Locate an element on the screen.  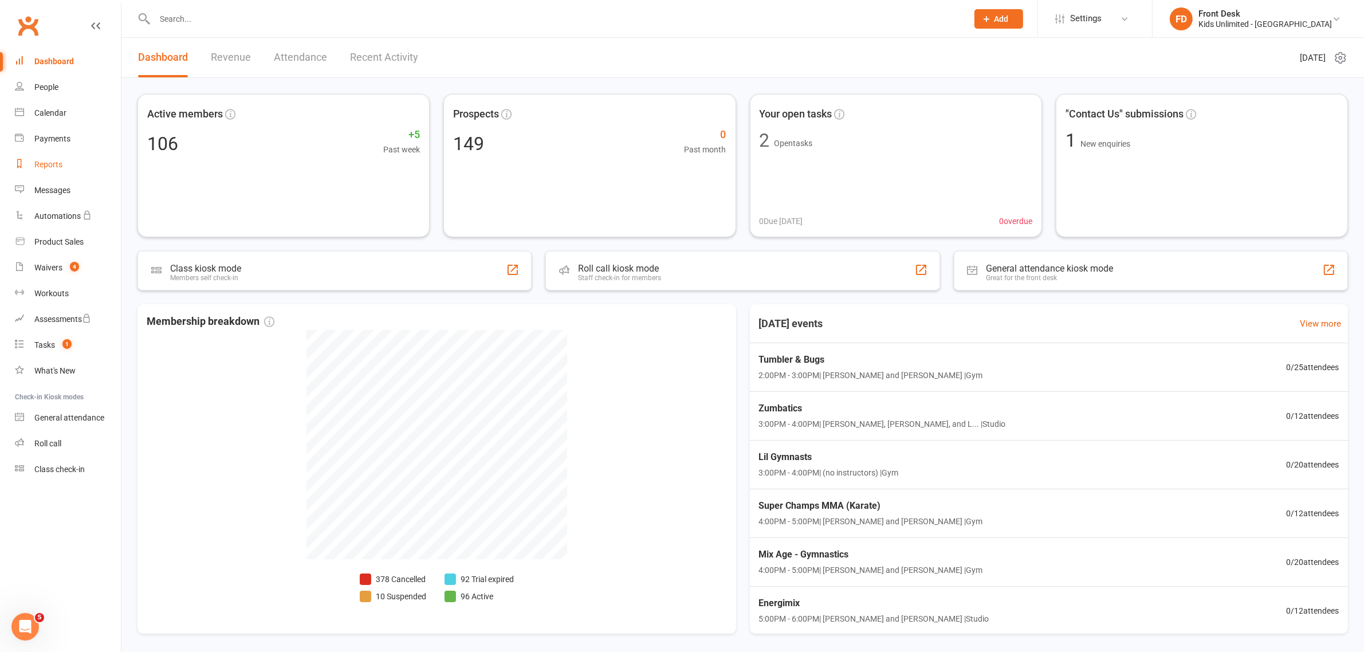
div: Staff check-in for members is located at coordinates (619, 278).